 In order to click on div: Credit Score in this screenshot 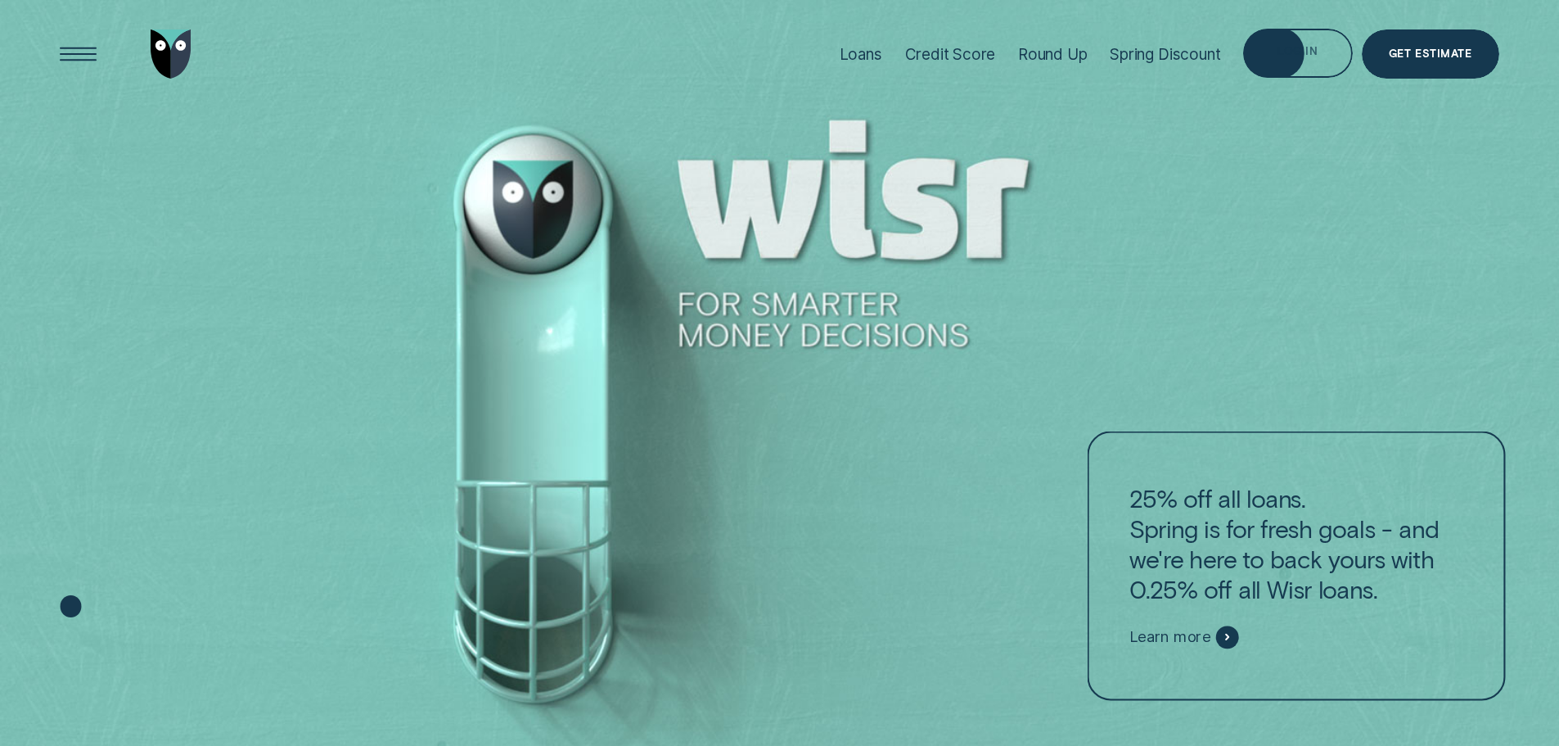, I will do `click(950, 54)`.